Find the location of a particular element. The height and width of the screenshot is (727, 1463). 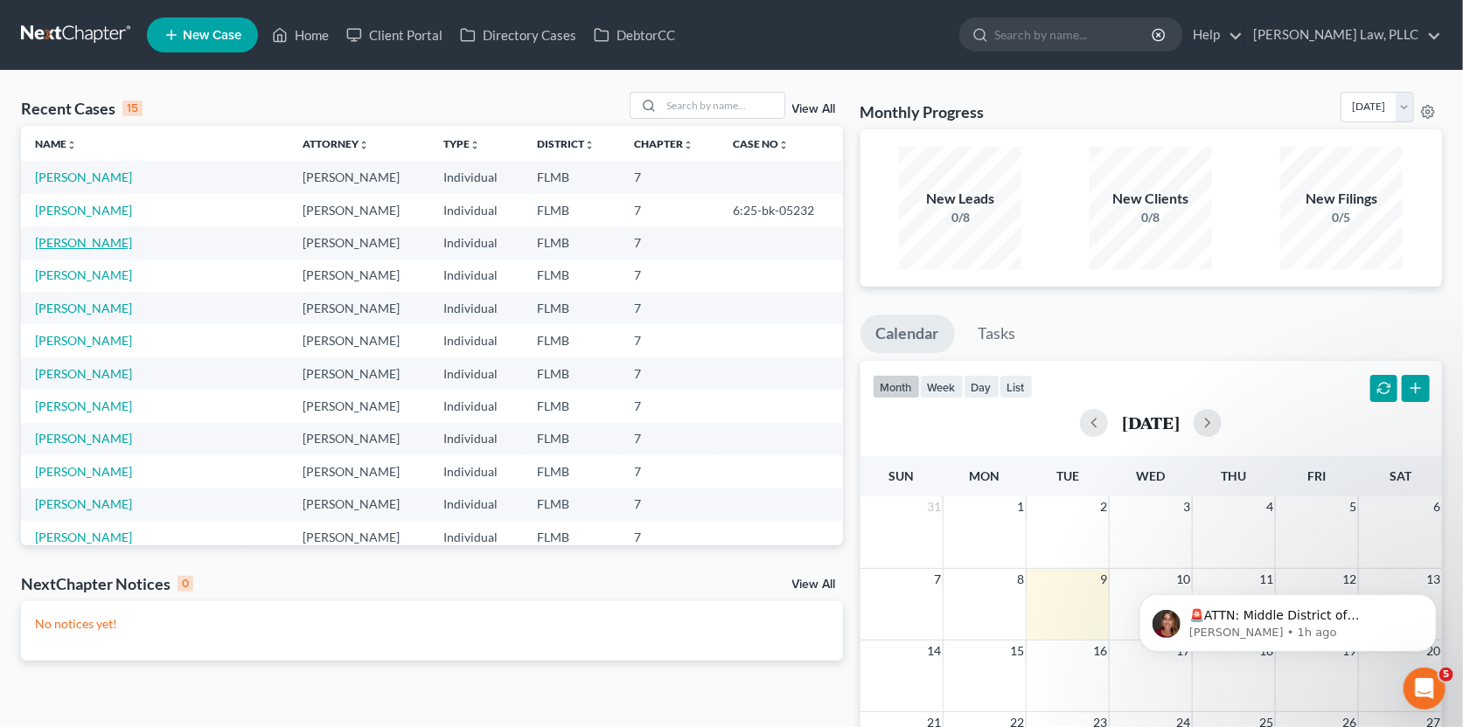

input: Search by name... is located at coordinates (1074, 34).